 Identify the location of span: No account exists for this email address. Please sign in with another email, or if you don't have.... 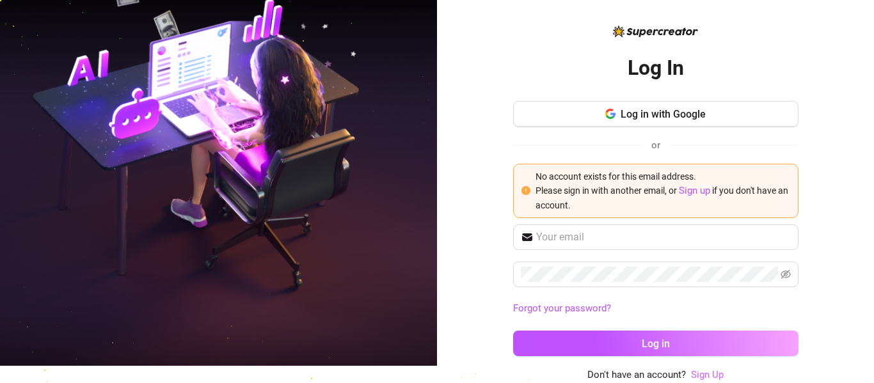
(662, 191).